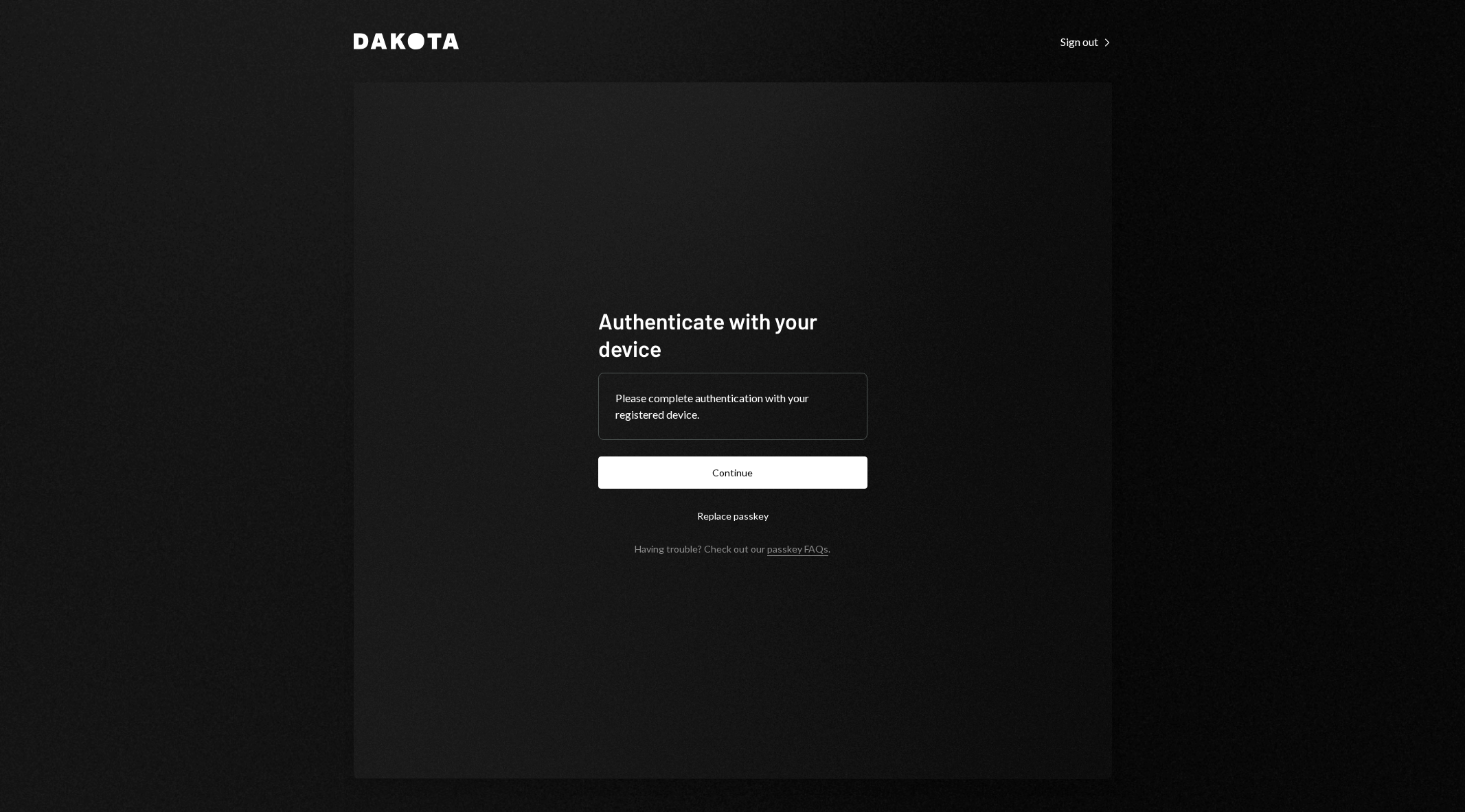  Describe the element at coordinates (733, 472) in the screenshot. I see `button: Continue` at that location.